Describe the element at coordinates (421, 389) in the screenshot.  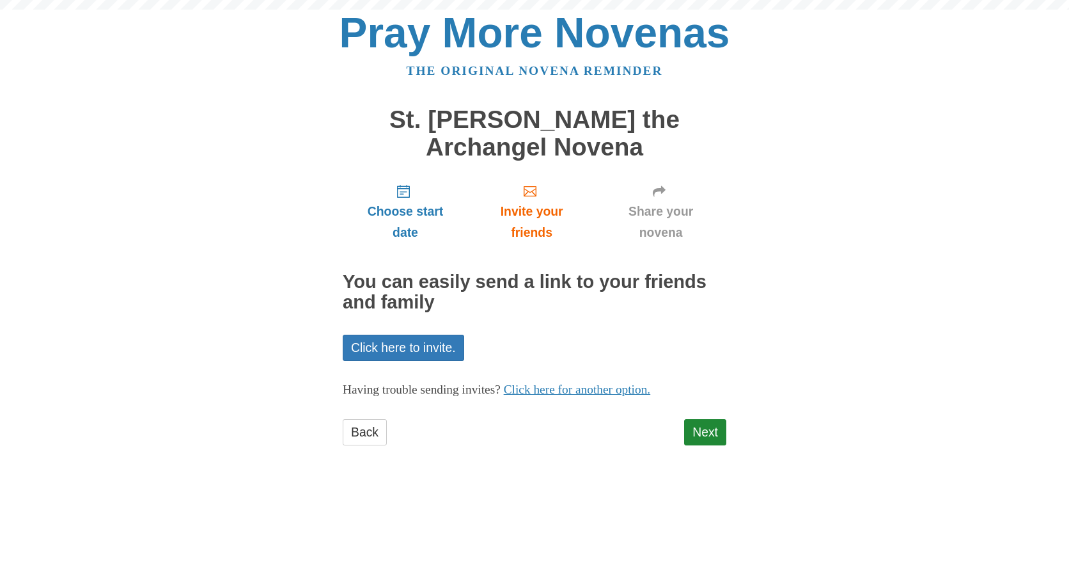
I see `span: Having trouble sending invites?` at that location.